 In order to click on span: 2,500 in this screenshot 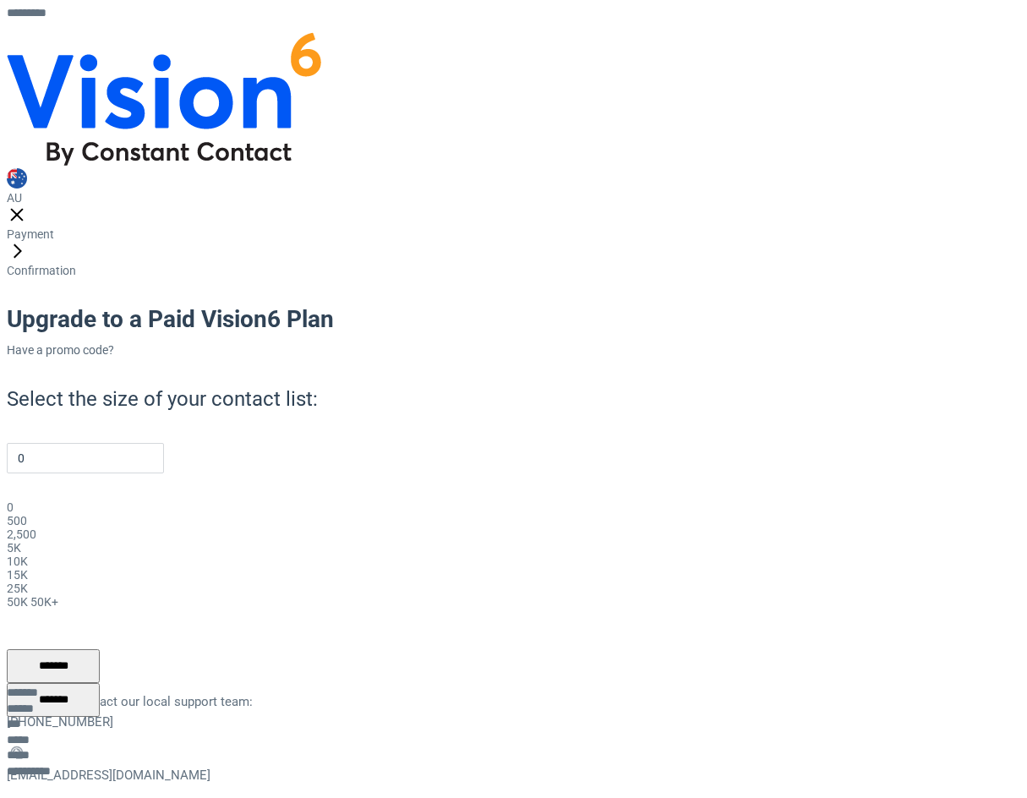, I will do `click(21, 534)`.